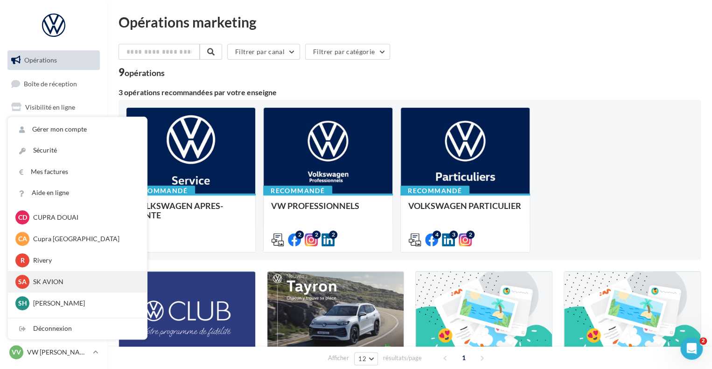 This screenshot has height=369, width=712. Describe the element at coordinates (410, 92) in the screenshot. I see `div: 3 opérations recommandées par votre enseigne` at that location.